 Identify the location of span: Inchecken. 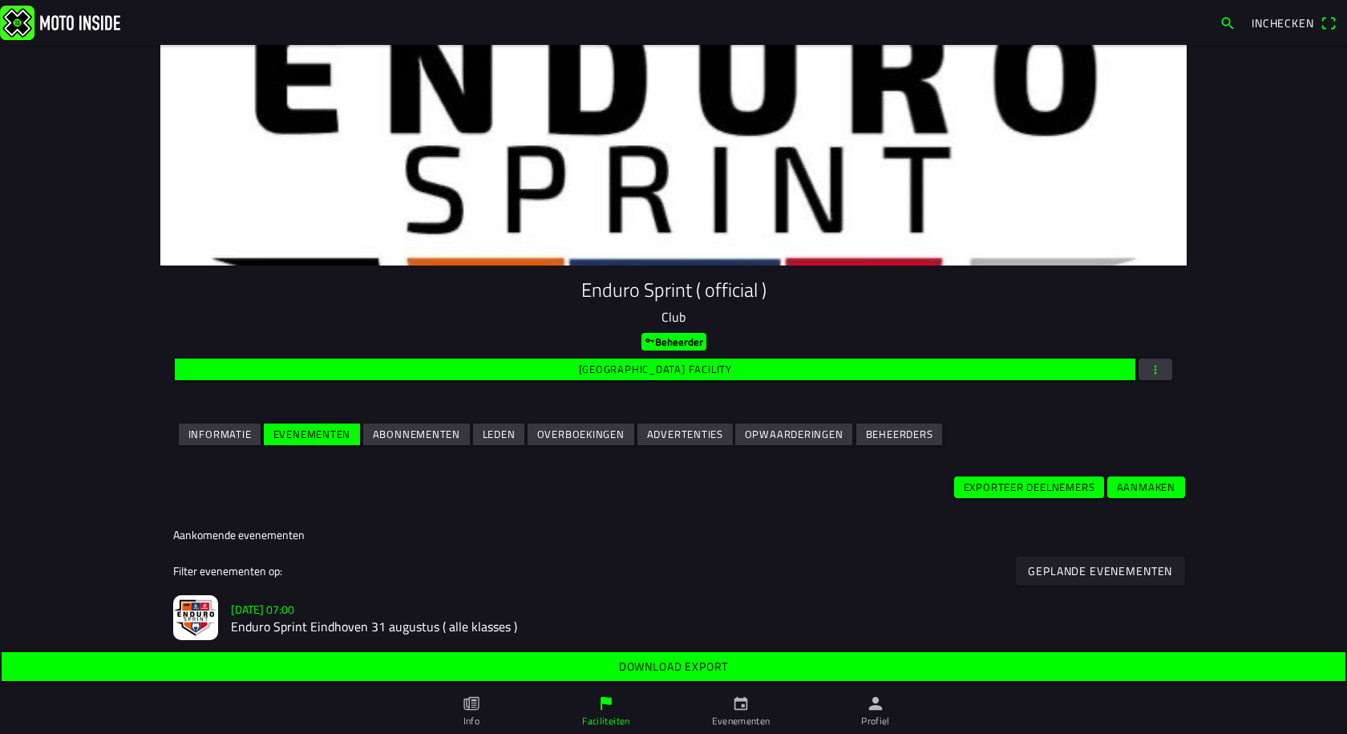
(1283, 22).